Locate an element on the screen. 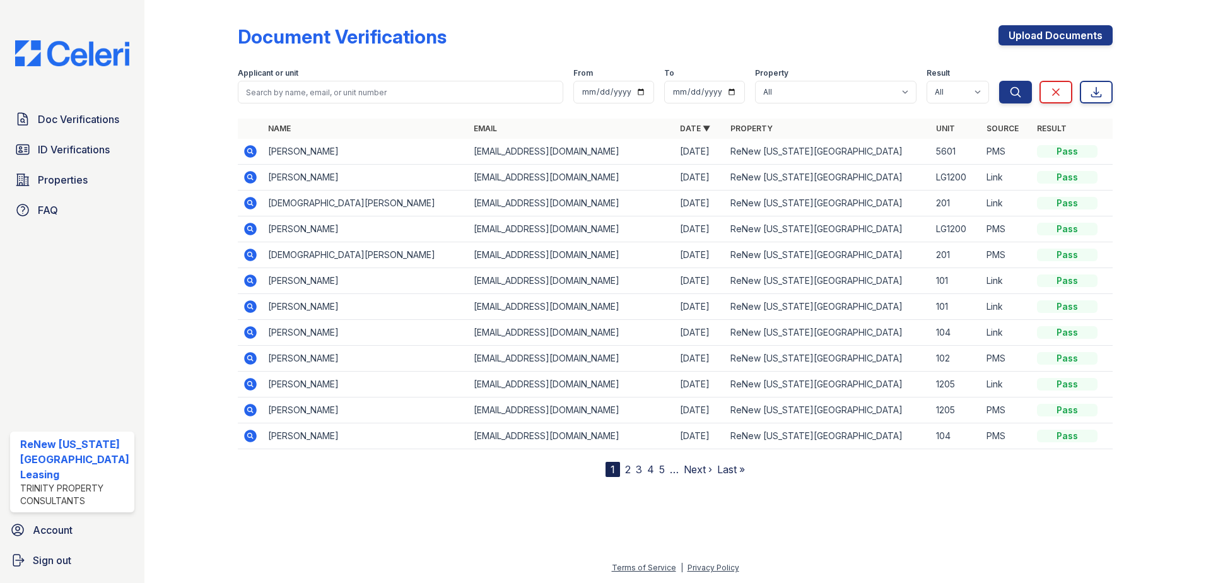  td: 102 is located at coordinates (956, 358).